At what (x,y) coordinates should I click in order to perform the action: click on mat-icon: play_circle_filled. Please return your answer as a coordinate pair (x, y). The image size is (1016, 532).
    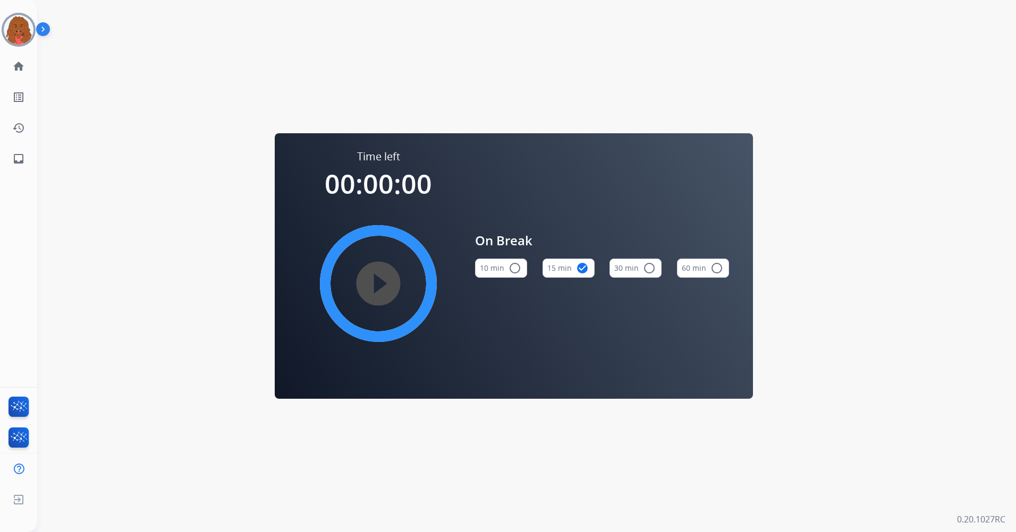
    Looking at the image, I should click on (378, 284).